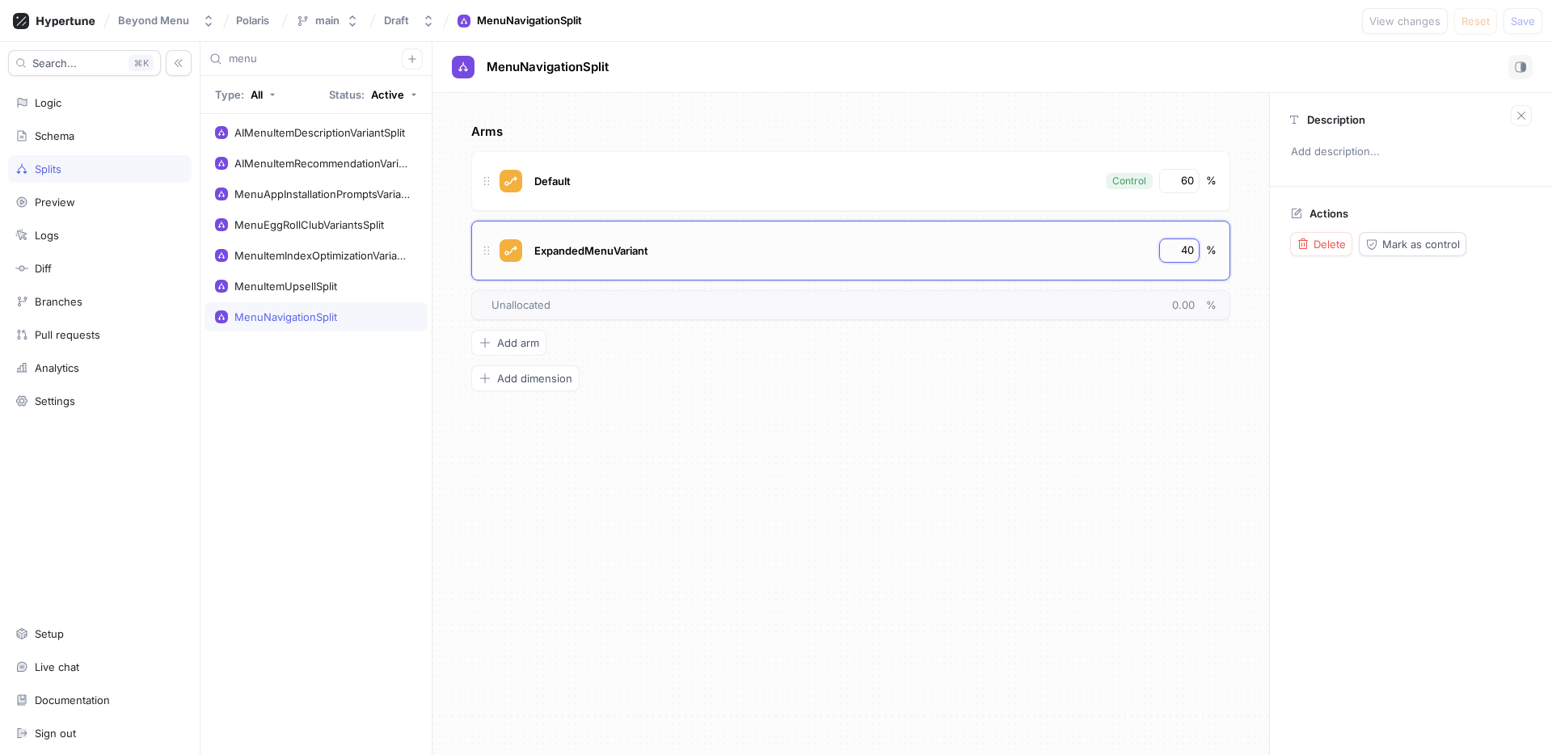  Describe the element at coordinates (309, 225) in the screenshot. I see `div: MenuEggRollClubVariantsSplit` at that location.